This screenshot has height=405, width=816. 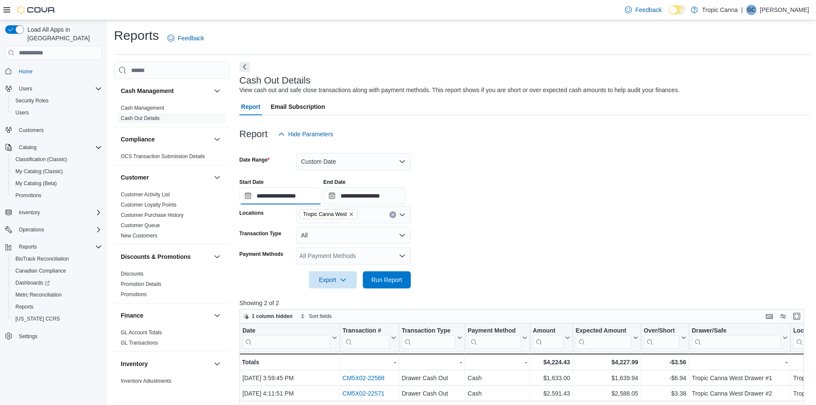 I want to click on span: Catalog, so click(x=27, y=147).